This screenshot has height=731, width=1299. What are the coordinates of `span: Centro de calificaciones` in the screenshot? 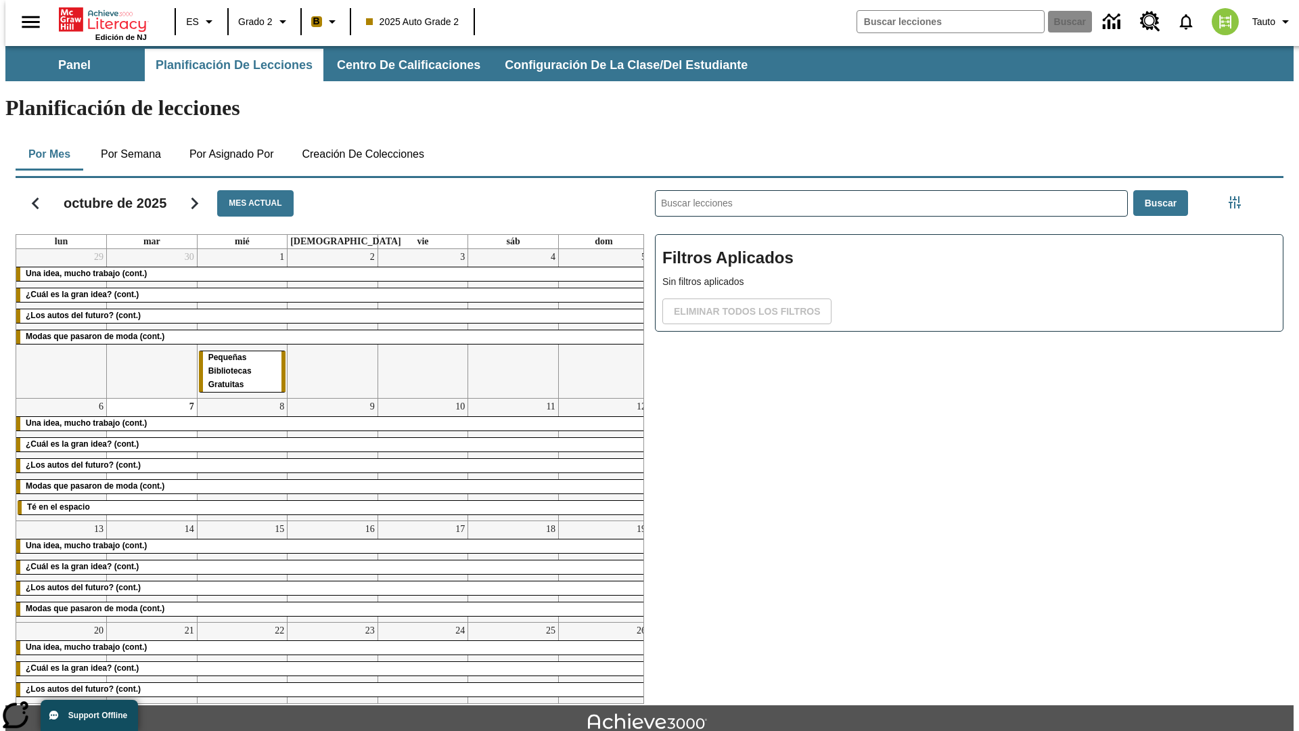 It's located at (409, 65).